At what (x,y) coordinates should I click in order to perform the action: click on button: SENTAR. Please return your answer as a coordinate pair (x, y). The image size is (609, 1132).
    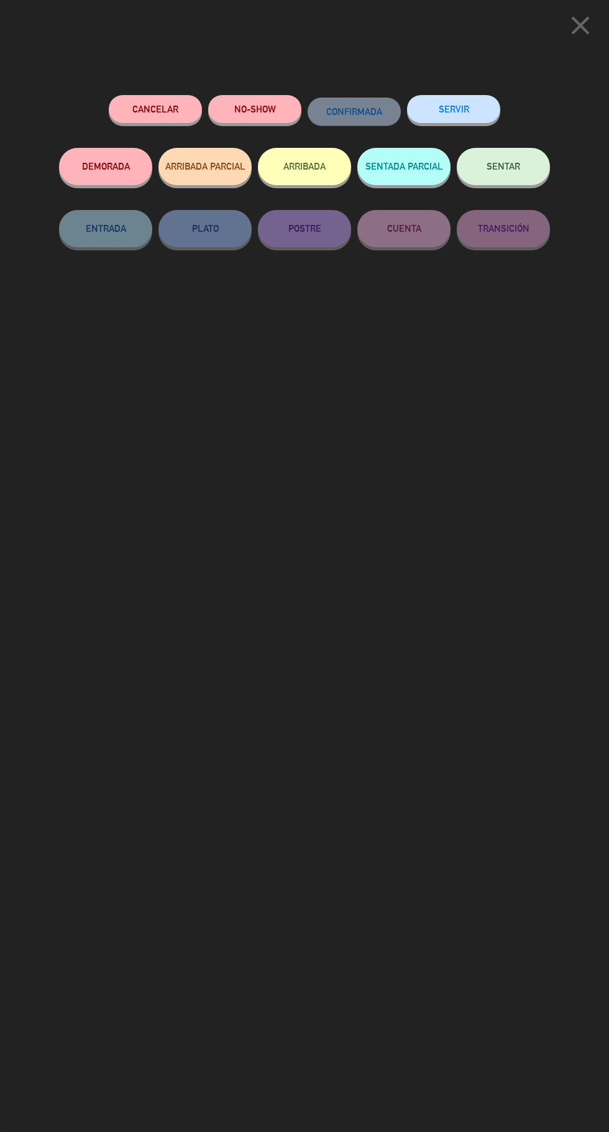
    Looking at the image, I should click on (503, 166).